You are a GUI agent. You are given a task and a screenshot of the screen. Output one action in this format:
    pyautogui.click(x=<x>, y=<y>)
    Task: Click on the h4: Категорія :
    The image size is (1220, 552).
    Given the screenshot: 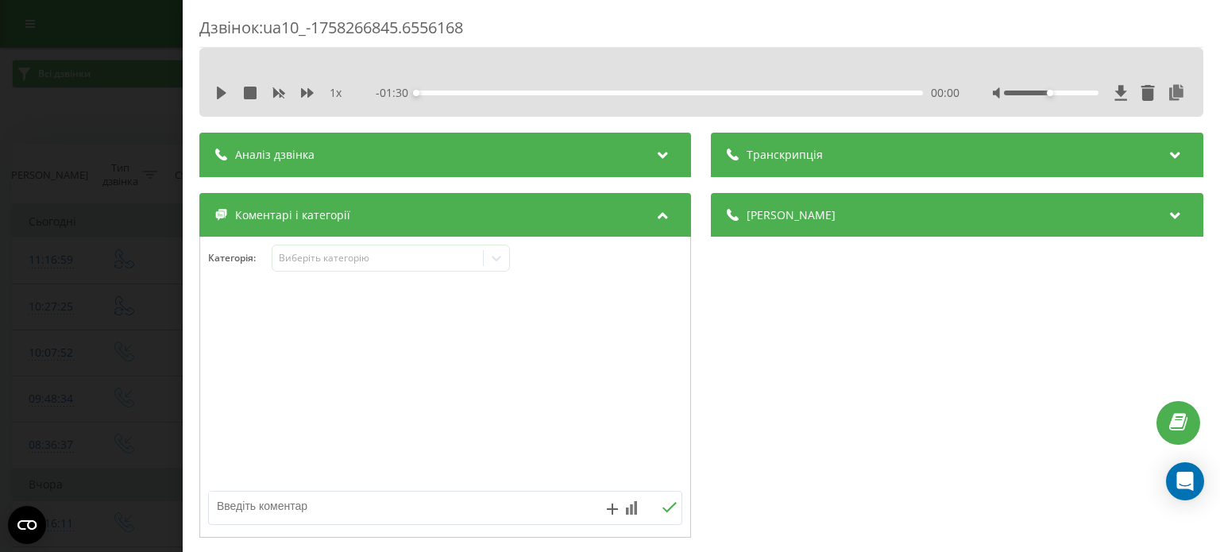 What is the action you would take?
    pyautogui.click(x=240, y=258)
    